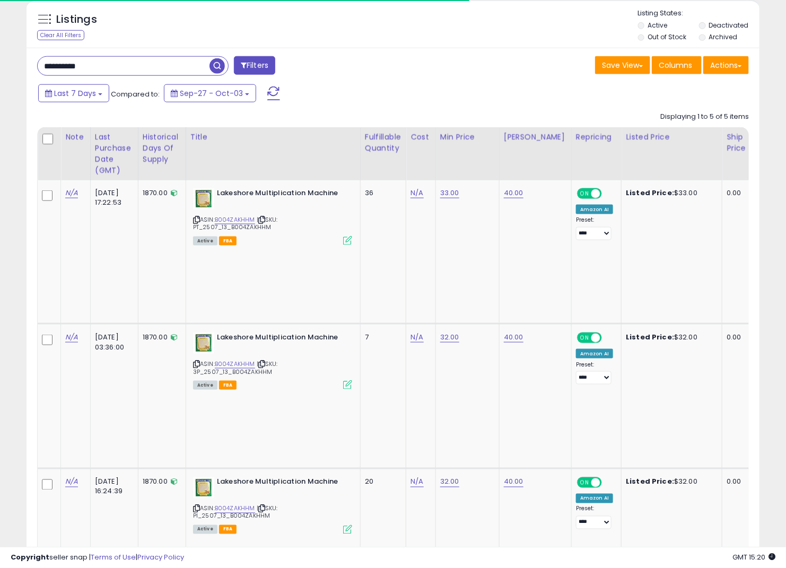  I want to click on p: Listing States:, so click(699, 13).